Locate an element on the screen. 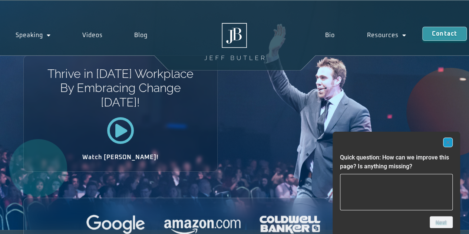 The width and height of the screenshot is (469, 234). nav: Menu is located at coordinates (366, 35).